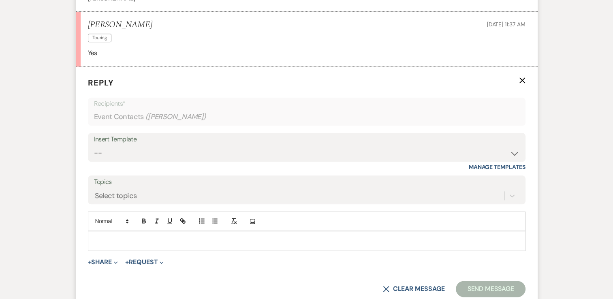 The image size is (613, 299). What do you see at coordinates (307, 139) in the screenshot?
I see `div: Insert Template` at bounding box center [307, 139].